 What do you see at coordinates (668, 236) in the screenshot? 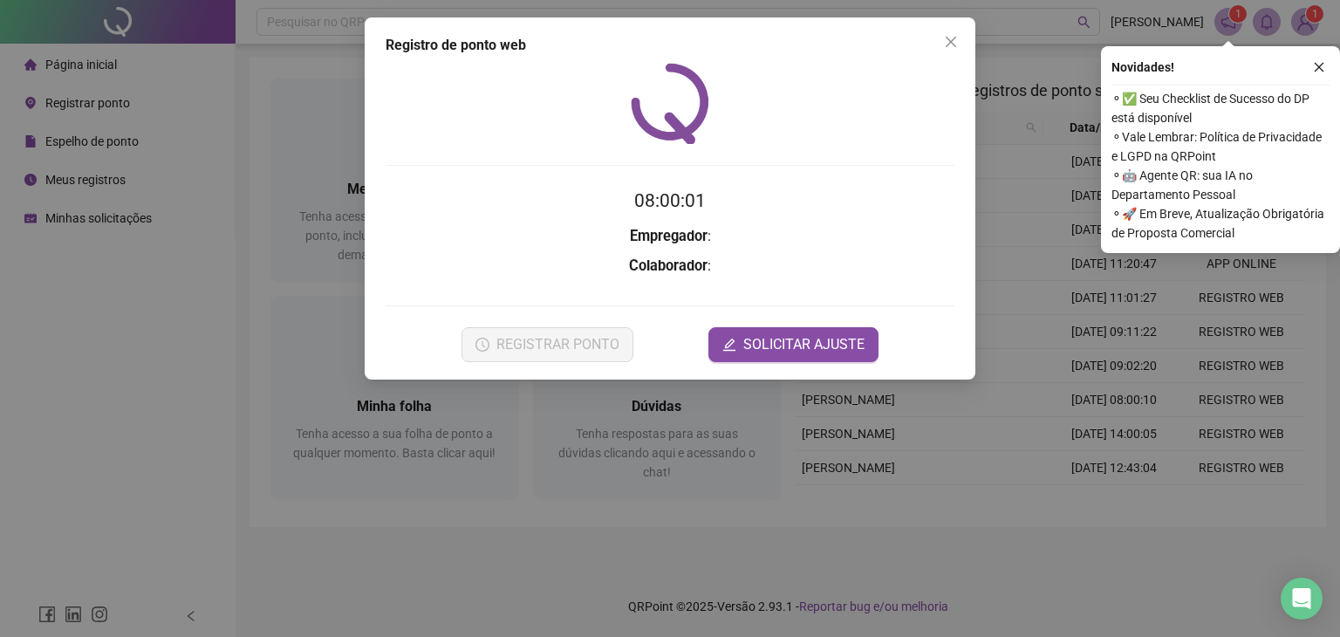
I see `strong: Empregador` at bounding box center [668, 236].